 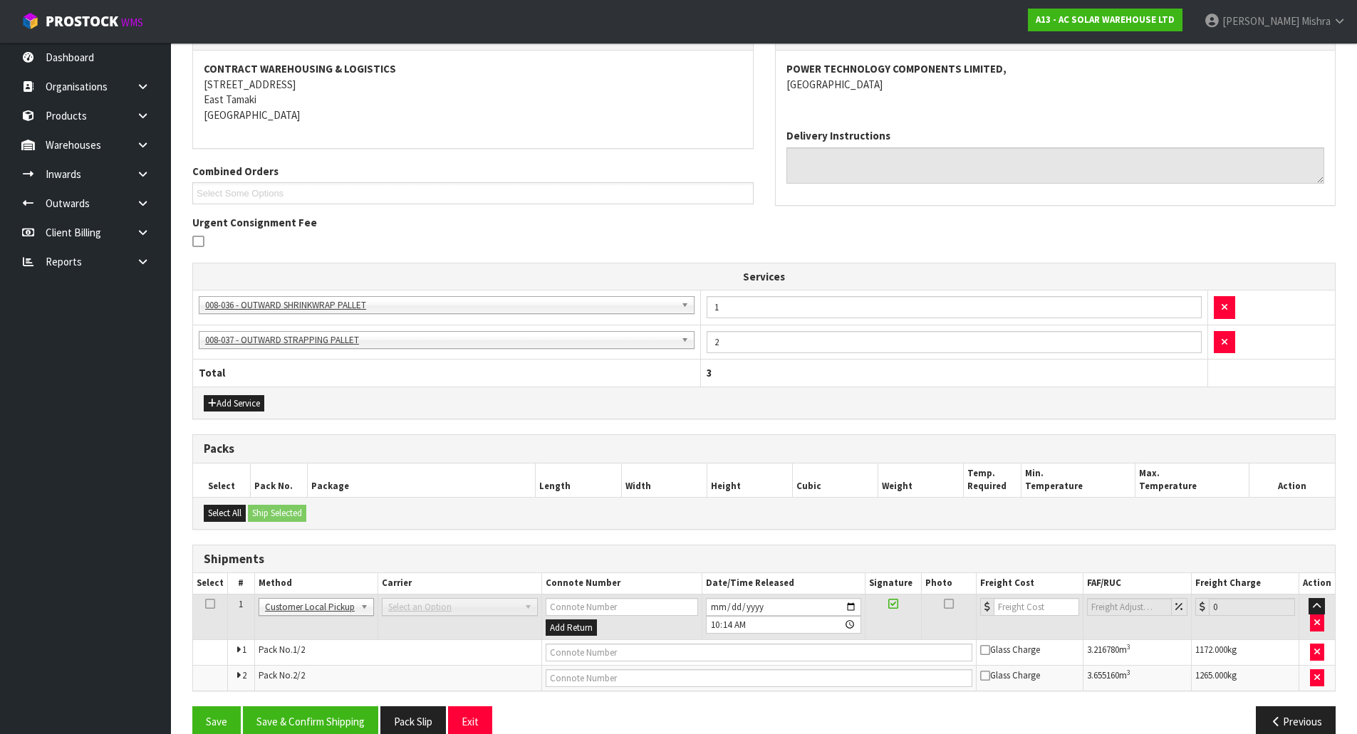 I want to click on button: Select All, so click(x=224, y=514).